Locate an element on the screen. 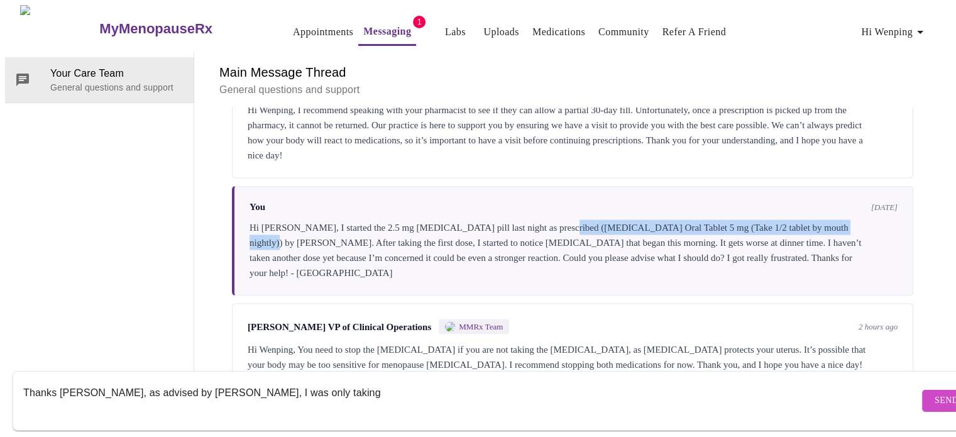 Image resolution: width=956 pixels, height=437 pixels. button: Community is located at coordinates (623, 32).